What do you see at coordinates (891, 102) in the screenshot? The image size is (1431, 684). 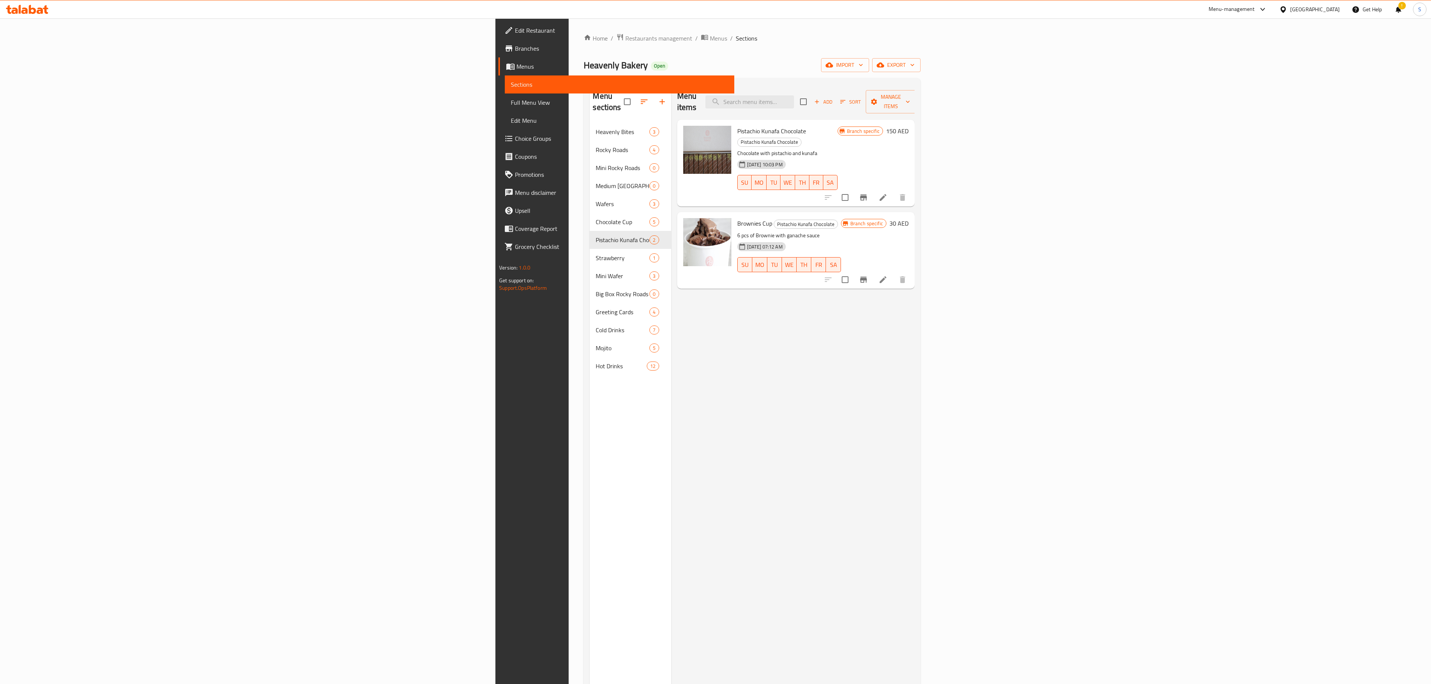 I see `button: Manage items` at bounding box center [891, 102].